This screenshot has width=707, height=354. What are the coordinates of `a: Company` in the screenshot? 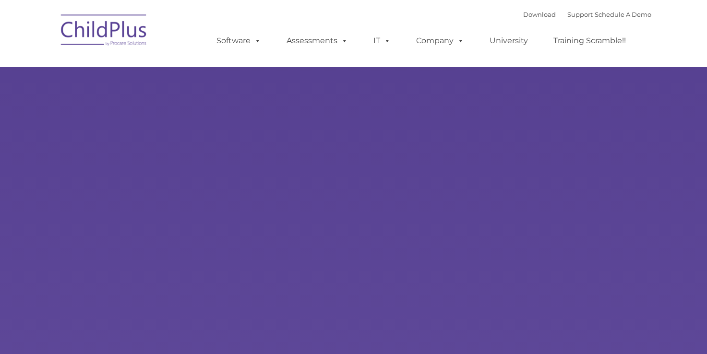 It's located at (440, 41).